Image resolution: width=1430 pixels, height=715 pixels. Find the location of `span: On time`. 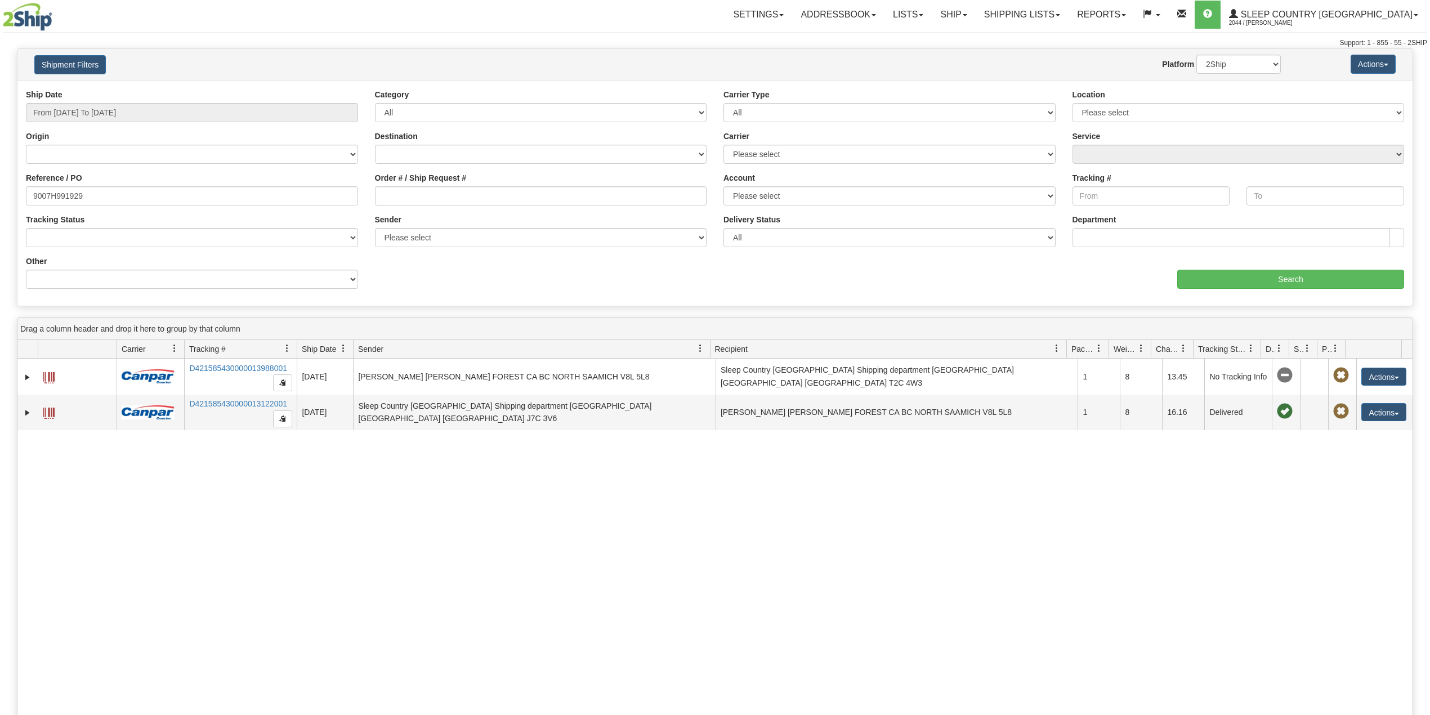

span: On time is located at coordinates (1285, 412).